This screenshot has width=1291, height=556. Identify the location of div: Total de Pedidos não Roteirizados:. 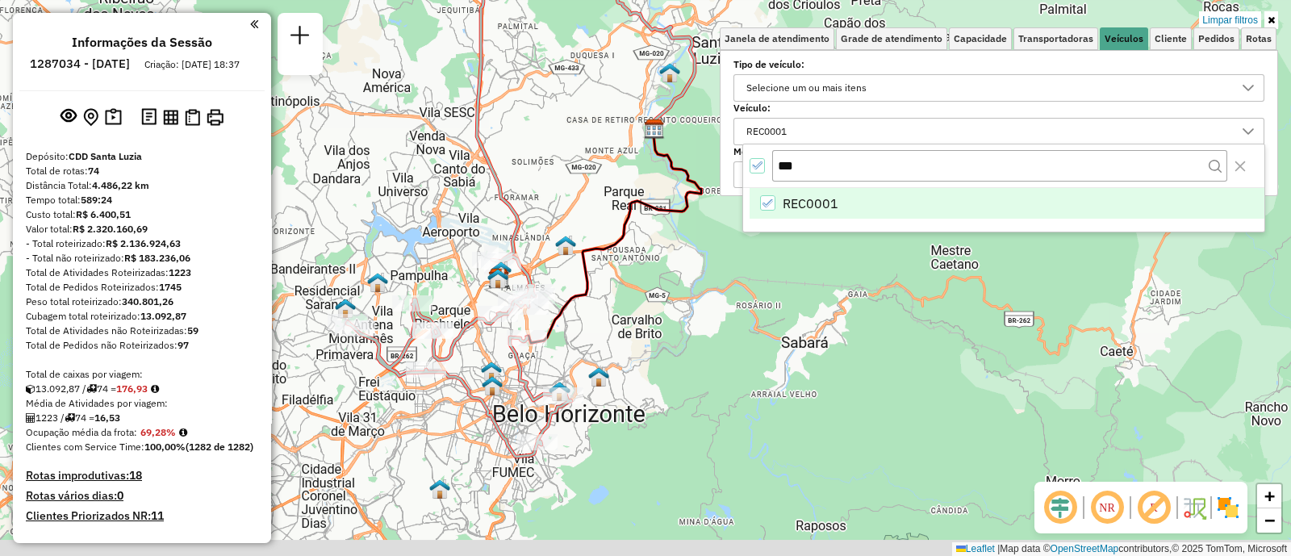
(142, 345).